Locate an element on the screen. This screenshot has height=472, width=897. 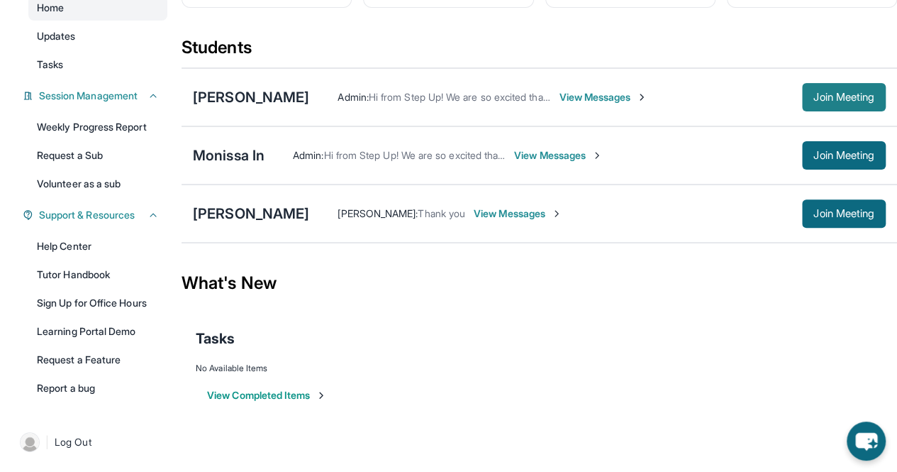
a: Learning Portal Demo is located at coordinates (98, 331).